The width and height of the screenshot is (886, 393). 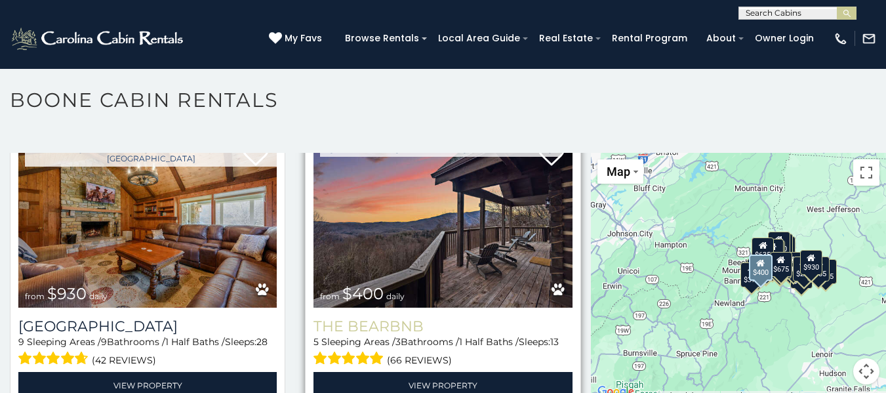 I want to click on div: $255, so click(x=782, y=246).